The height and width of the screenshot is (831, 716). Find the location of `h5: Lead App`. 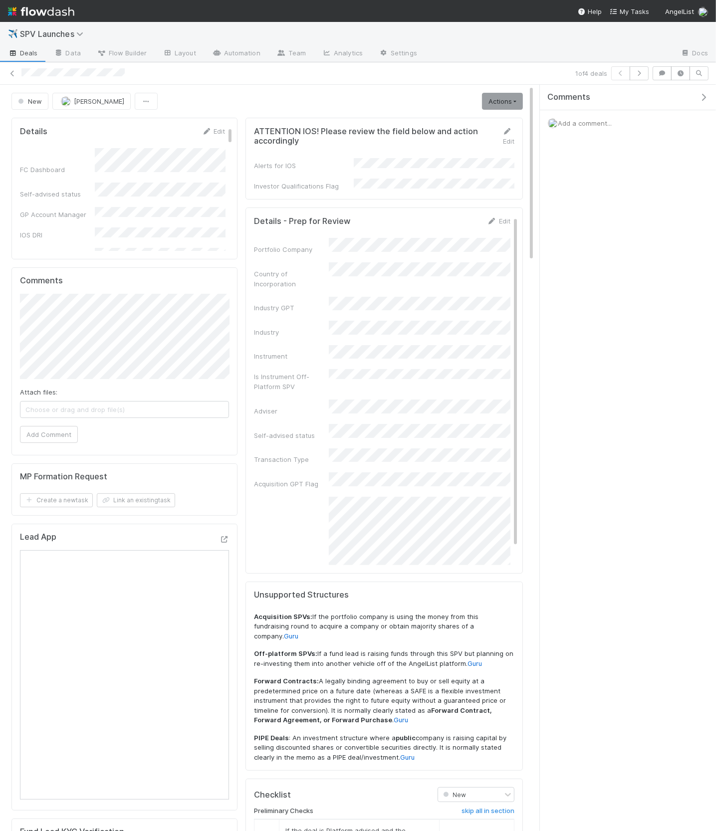

h5: Lead App is located at coordinates (38, 537).